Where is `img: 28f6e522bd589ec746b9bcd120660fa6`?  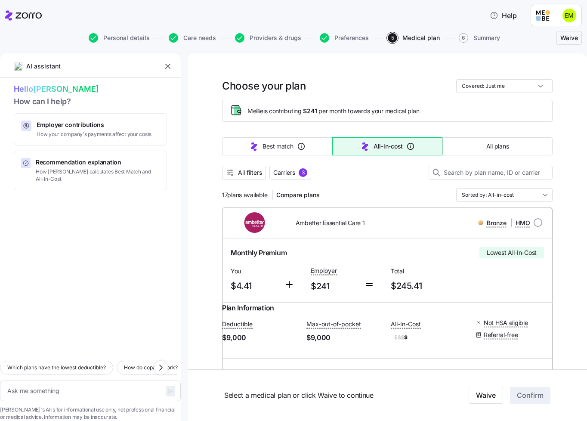
img: 28f6e522bd589ec746b9bcd120660fa6 is located at coordinates (569, 15).